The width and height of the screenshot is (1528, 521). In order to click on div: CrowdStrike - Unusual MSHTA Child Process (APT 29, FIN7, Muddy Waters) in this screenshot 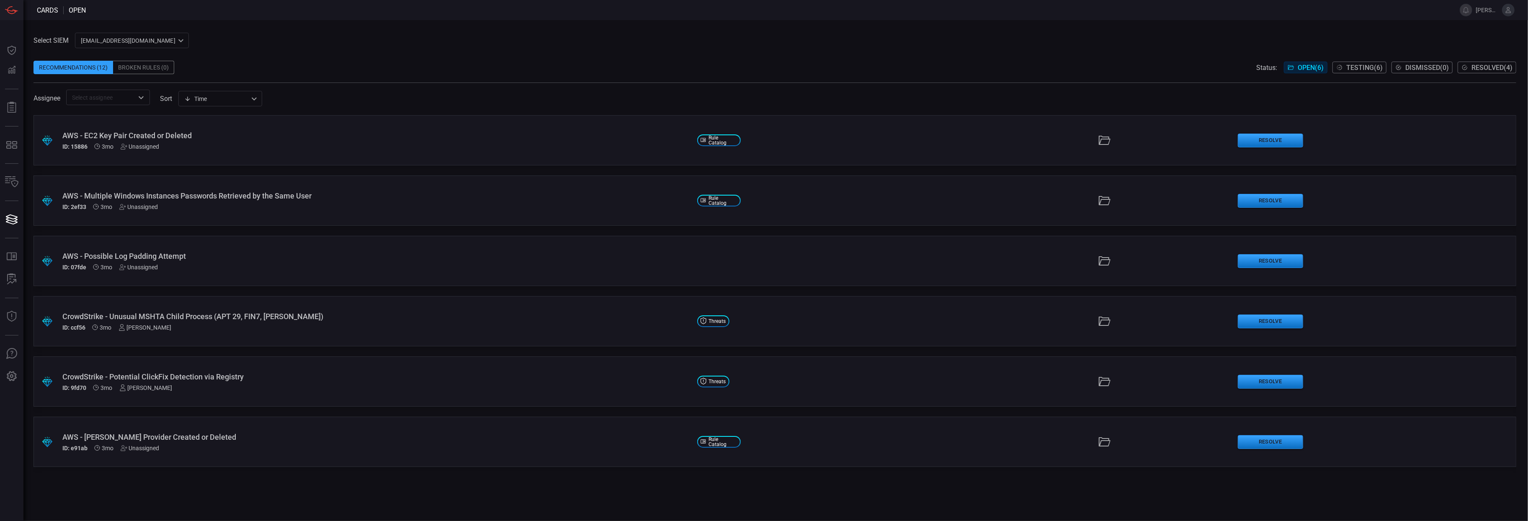, I will do `click(376, 316)`.